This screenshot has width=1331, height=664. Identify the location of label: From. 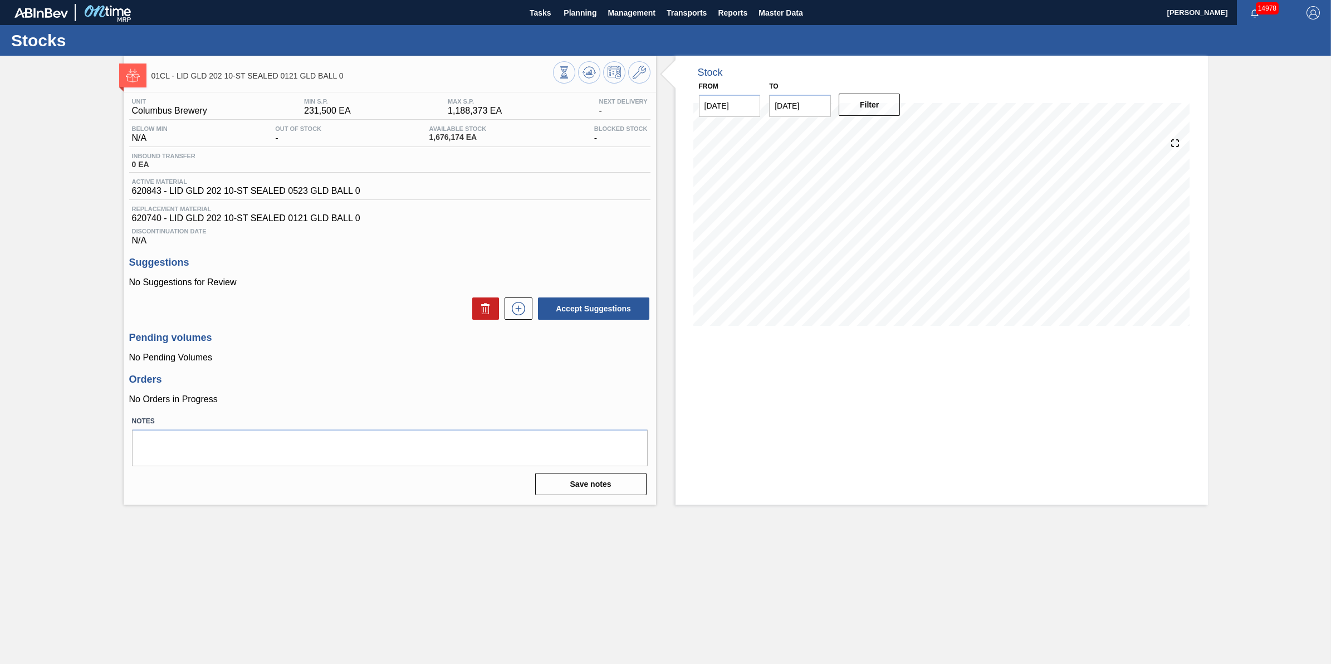
(708, 86).